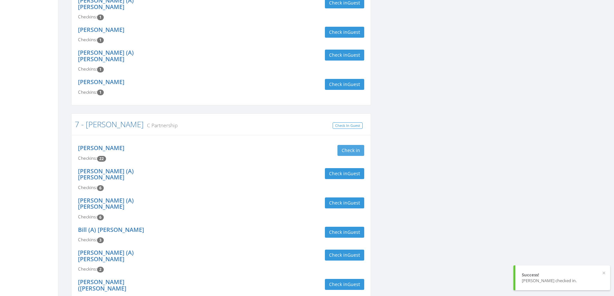 The height and width of the screenshot is (296, 614). What do you see at coordinates (347, 126) in the screenshot?
I see `a: Check In Guest` at bounding box center [347, 126].